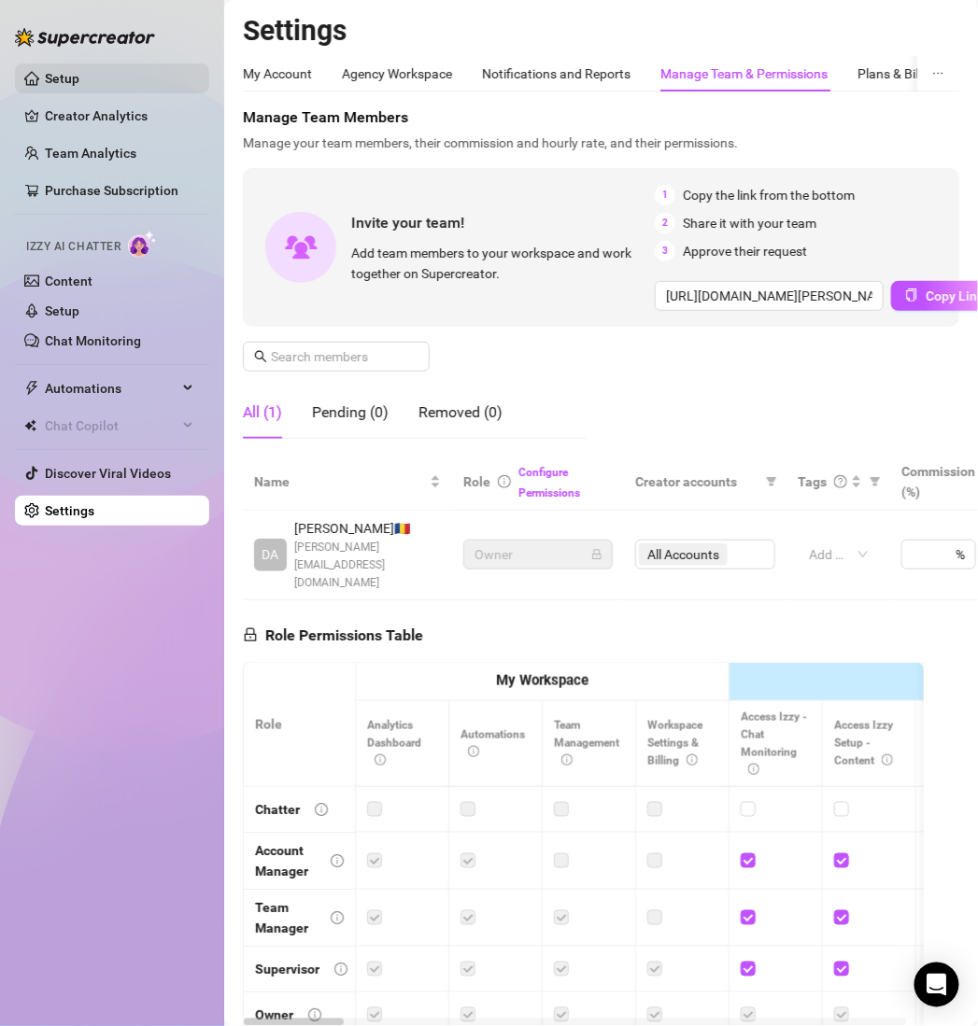 Image resolution: width=978 pixels, height=1026 pixels. What do you see at coordinates (277, 810) in the screenshot?
I see `div: Chatter` at bounding box center [277, 810].